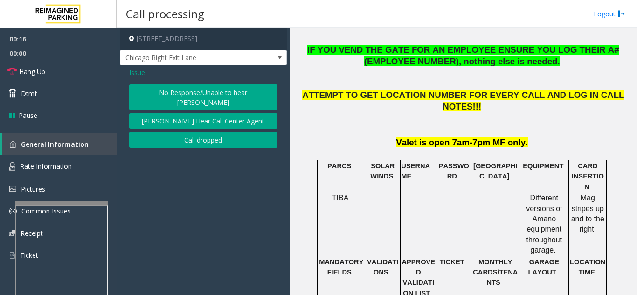 This screenshot has width=637, height=295. Describe the element at coordinates (588, 176) in the screenshot. I see `span: CARD INSERTION` at that location.